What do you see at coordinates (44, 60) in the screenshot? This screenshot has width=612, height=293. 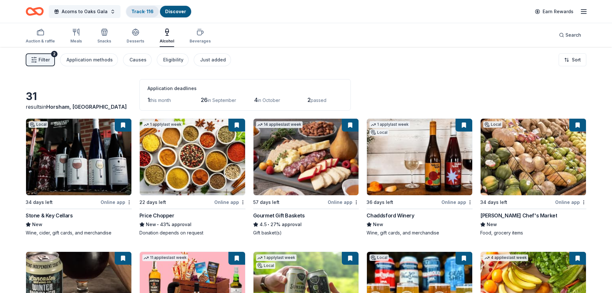 I see `span: Filter` at bounding box center [44, 60].